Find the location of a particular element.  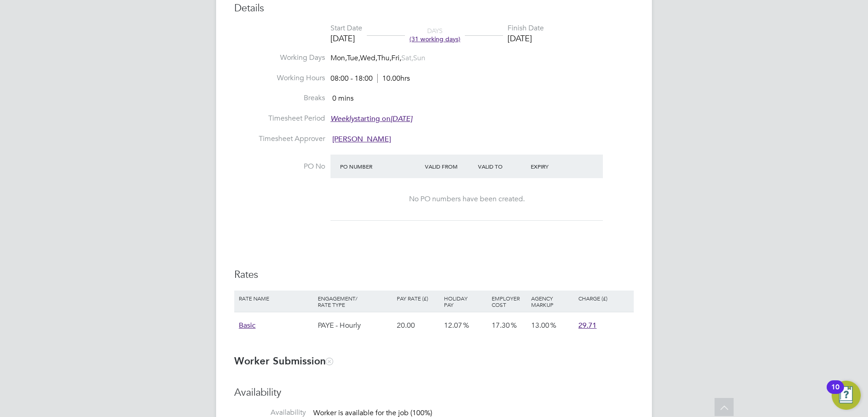

span: 12.07 is located at coordinates (453, 326).